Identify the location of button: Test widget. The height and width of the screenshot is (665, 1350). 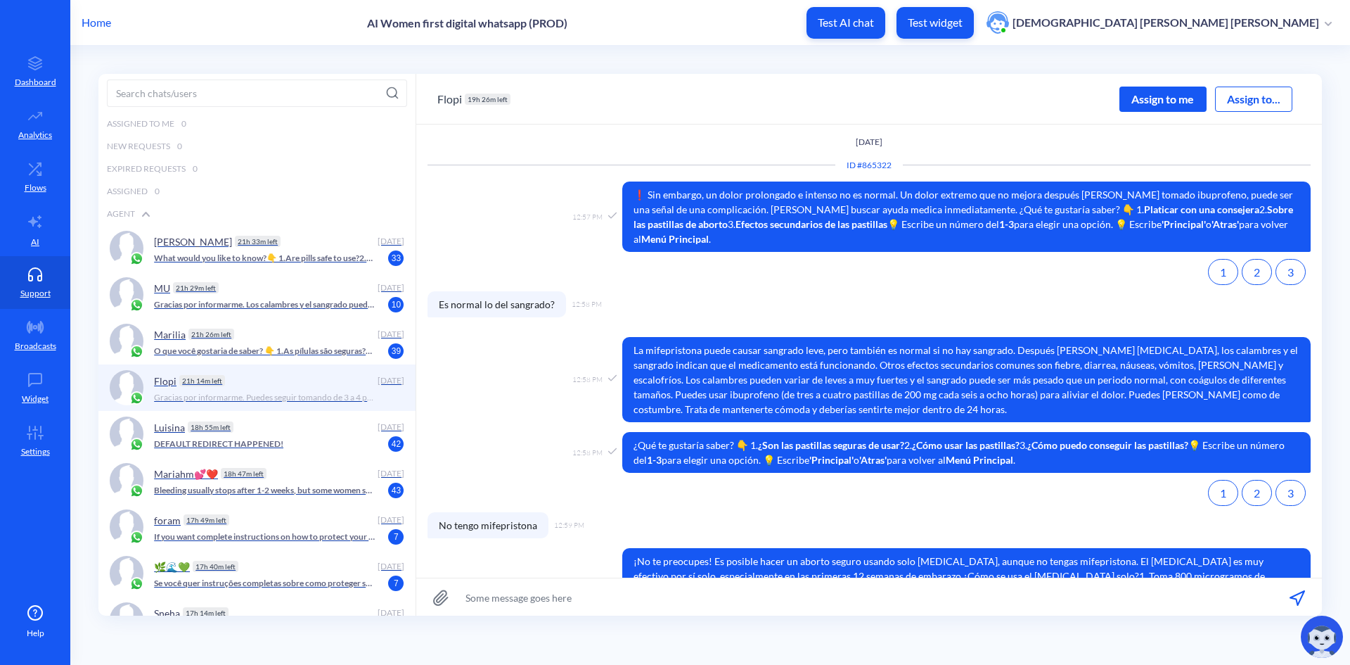
(935, 23).